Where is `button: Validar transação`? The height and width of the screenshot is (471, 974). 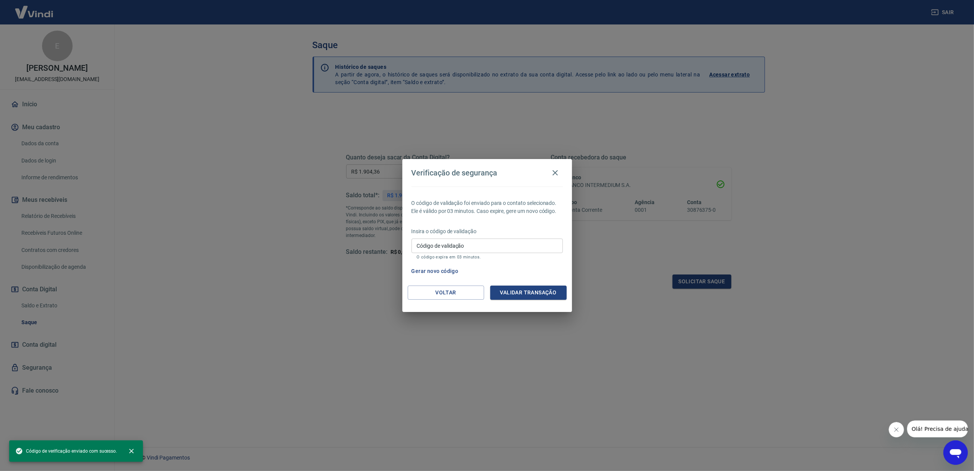 button: Validar transação is located at coordinates (529, 292).